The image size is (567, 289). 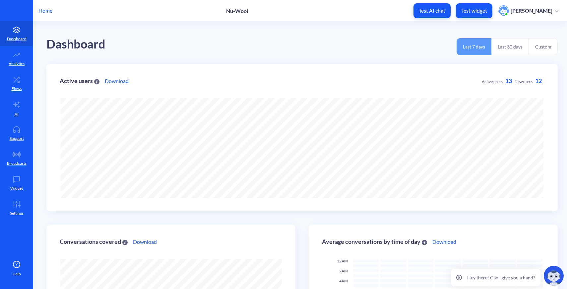 What do you see at coordinates (76, 44) in the screenshot?
I see `div: Dashboard` at bounding box center [76, 44].